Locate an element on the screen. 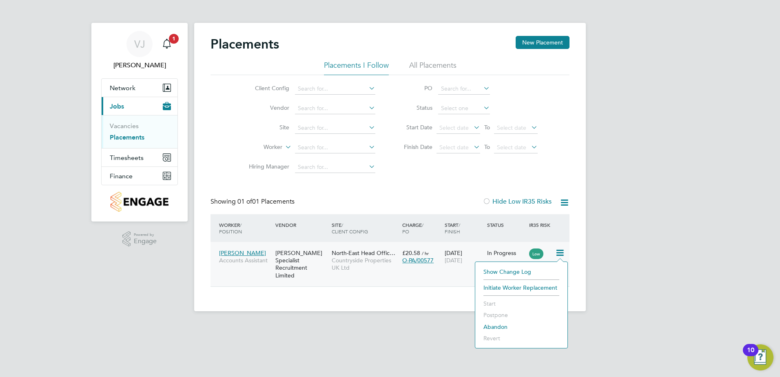 The height and width of the screenshot is (377, 780). label: Hiring Manager is located at coordinates (266, 167).